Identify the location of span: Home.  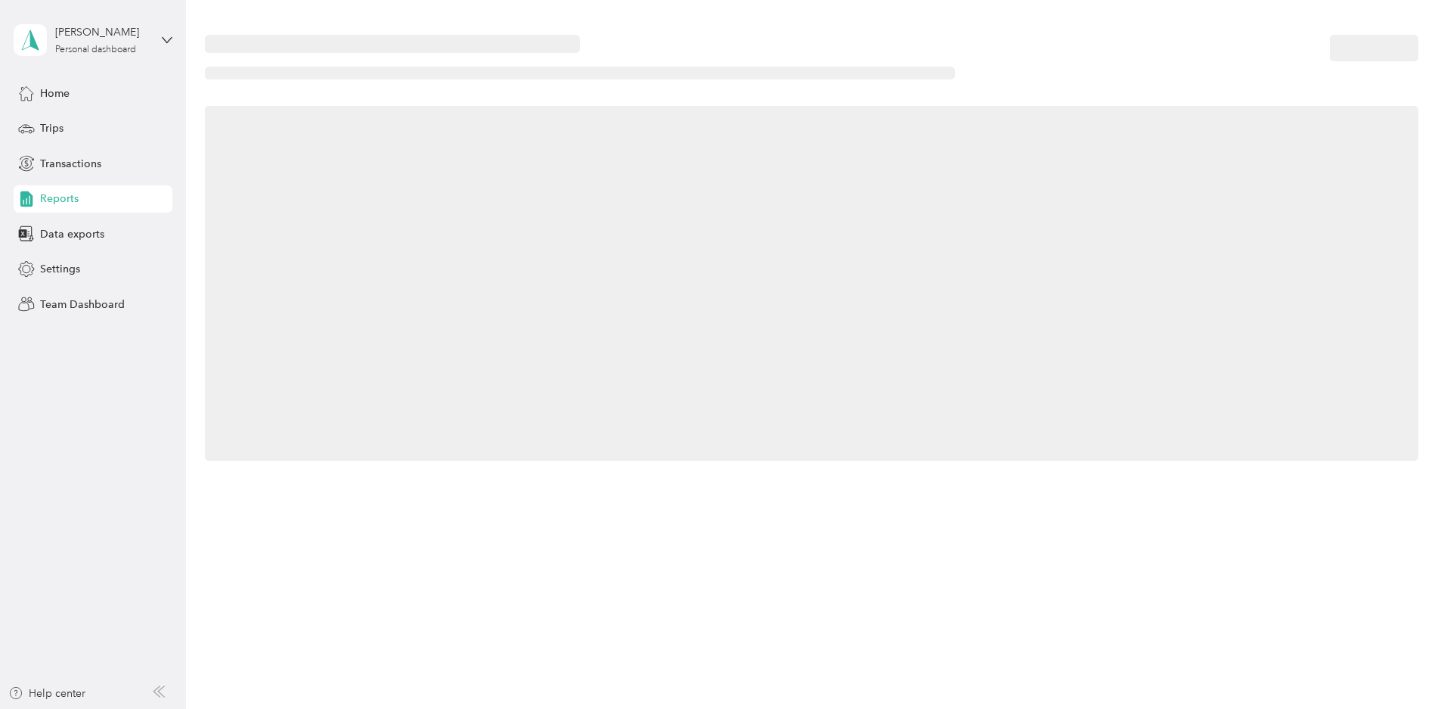
(54, 93).